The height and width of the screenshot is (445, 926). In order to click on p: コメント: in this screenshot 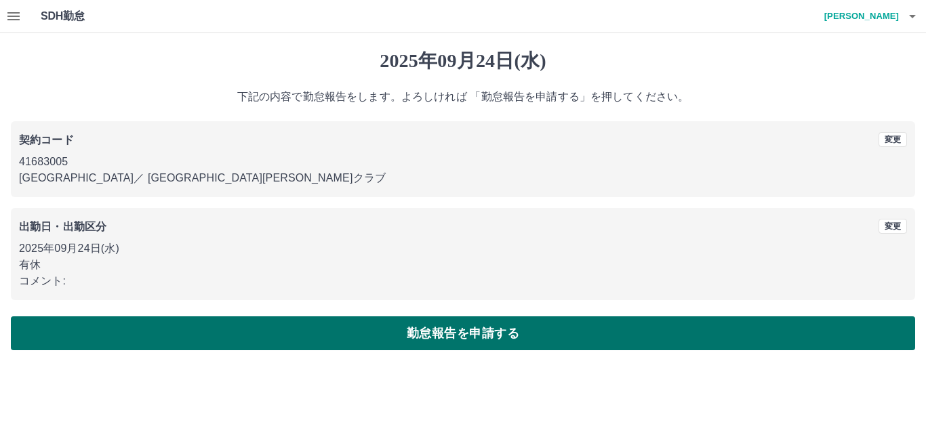, I will do `click(463, 281)`.